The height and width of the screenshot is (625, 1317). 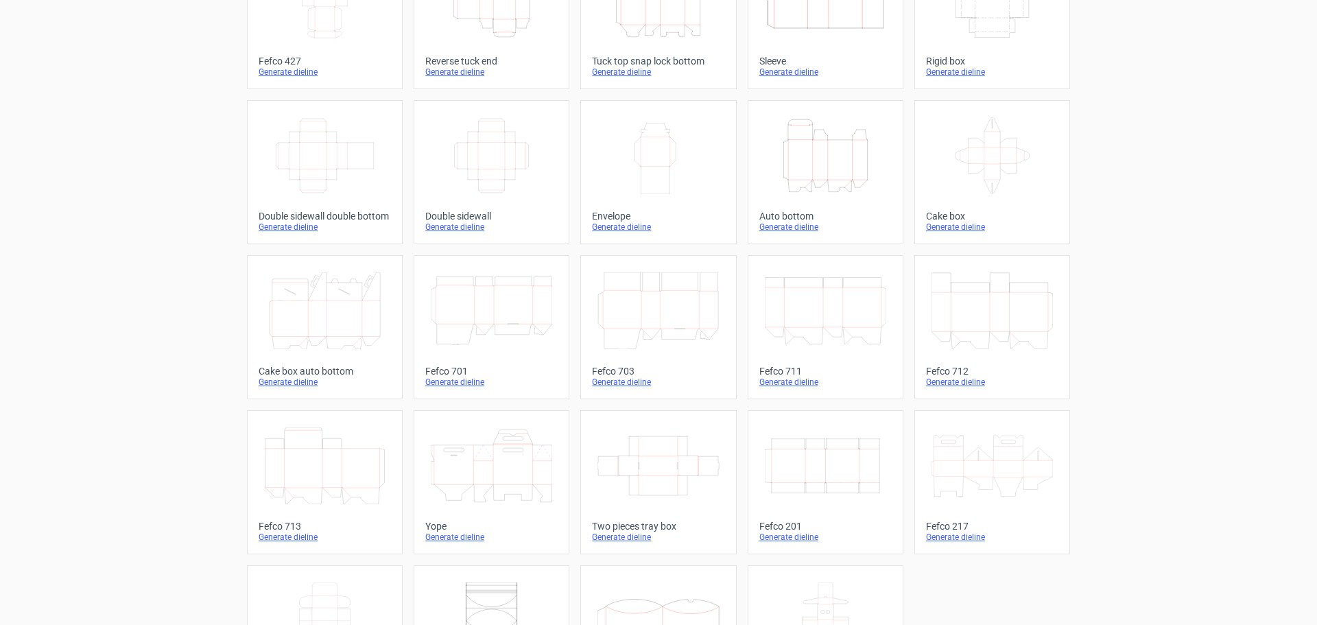 I want to click on a: Two pieces tray boxGenerate dieline, so click(x=658, y=482).